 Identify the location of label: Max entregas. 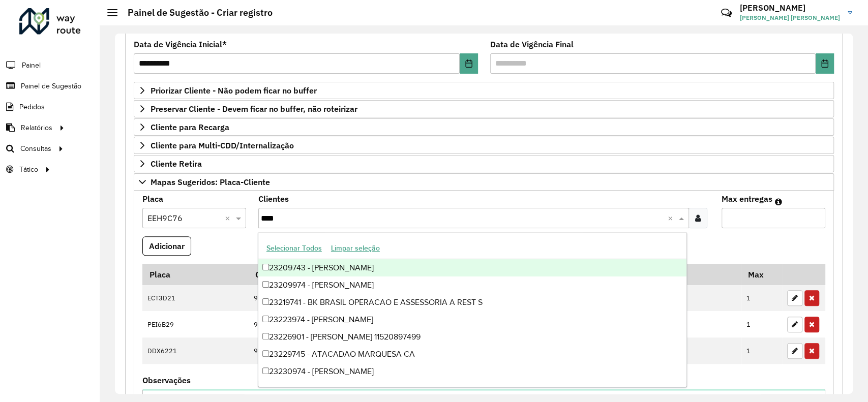
(747, 199).